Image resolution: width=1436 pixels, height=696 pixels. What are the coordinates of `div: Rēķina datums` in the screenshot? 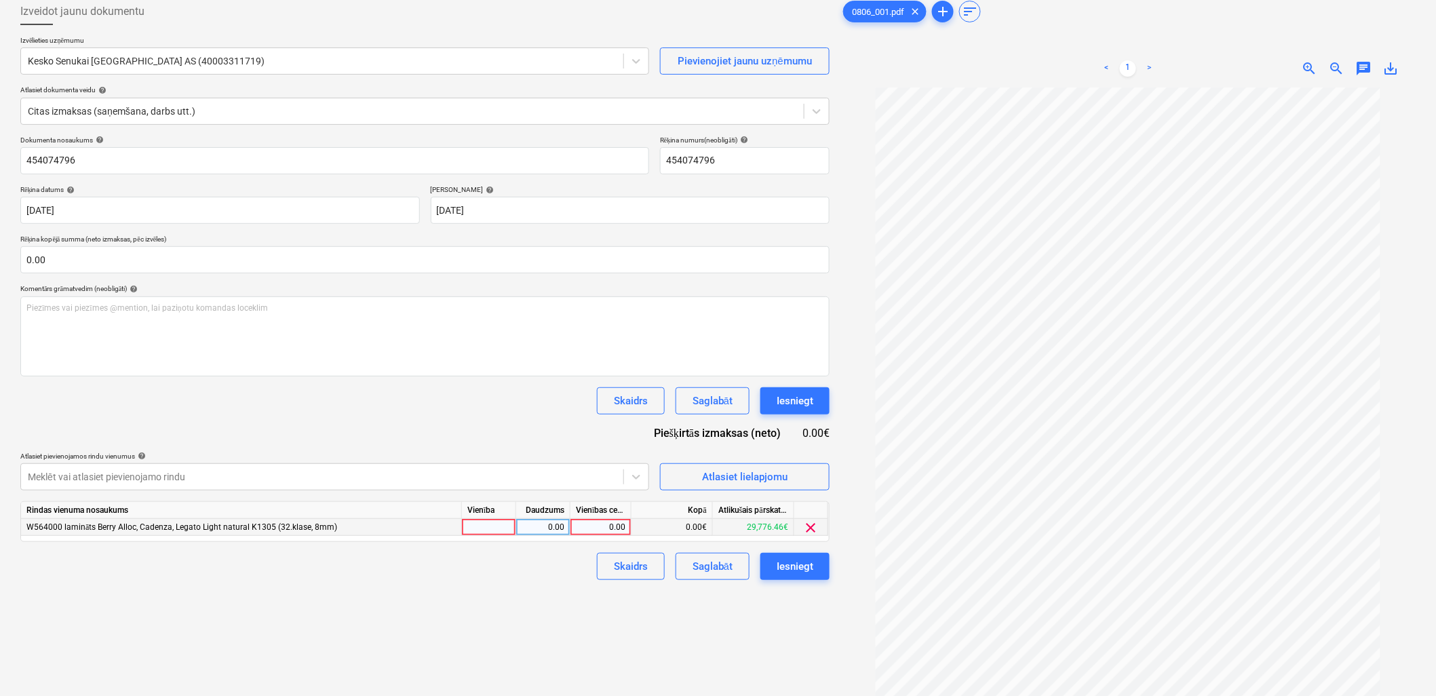 It's located at (220, 189).